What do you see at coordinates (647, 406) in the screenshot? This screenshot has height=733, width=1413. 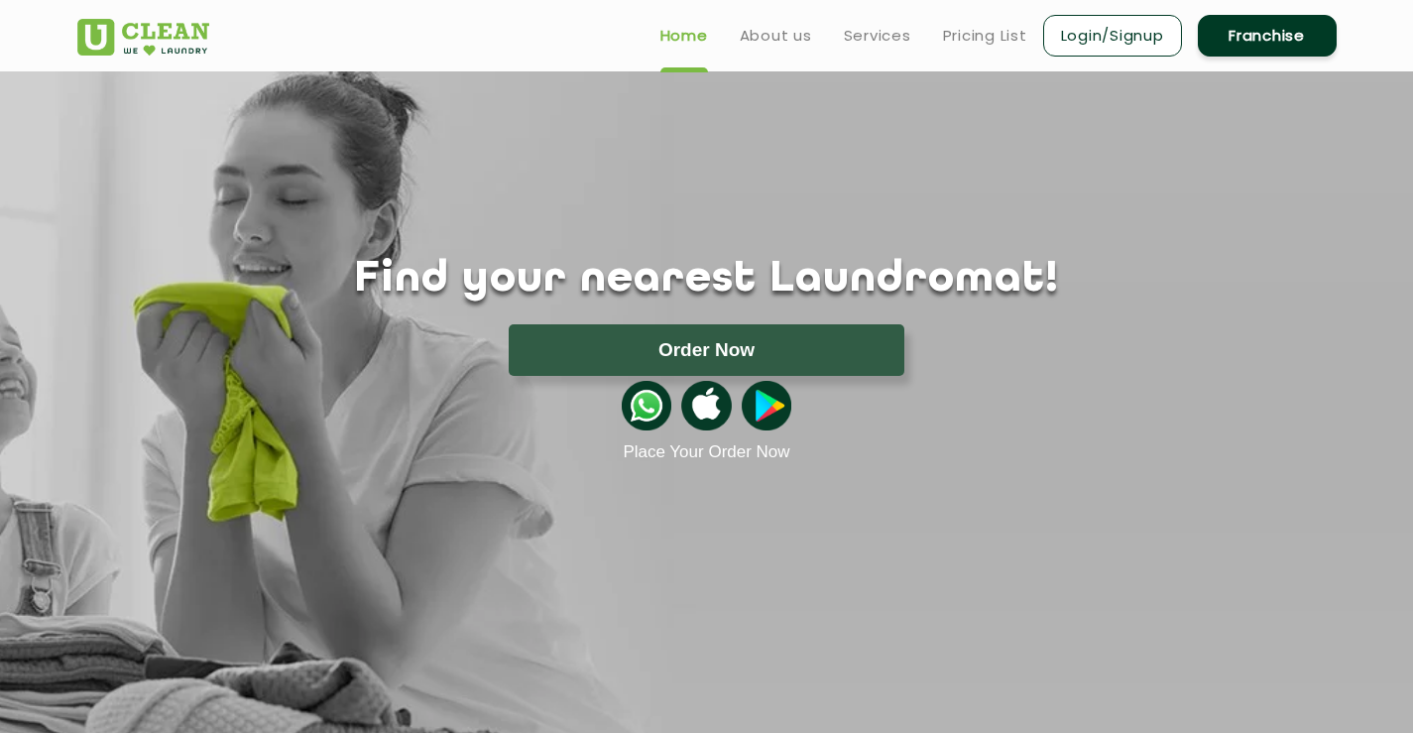 I see `img: whatsappicon.png` at bounding box center [647, 406].